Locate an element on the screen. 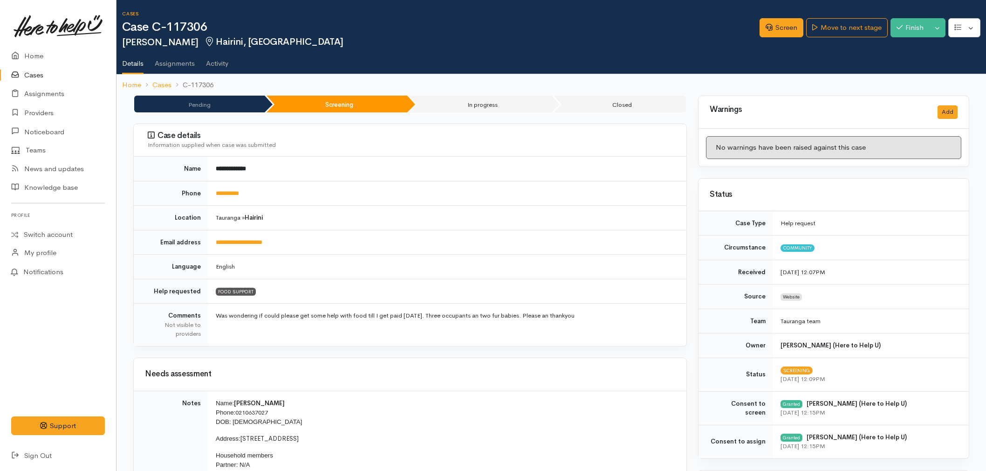 This screenshot has width=986, height=471. h1: Case C-117306 is located at coordinates (441, 27).